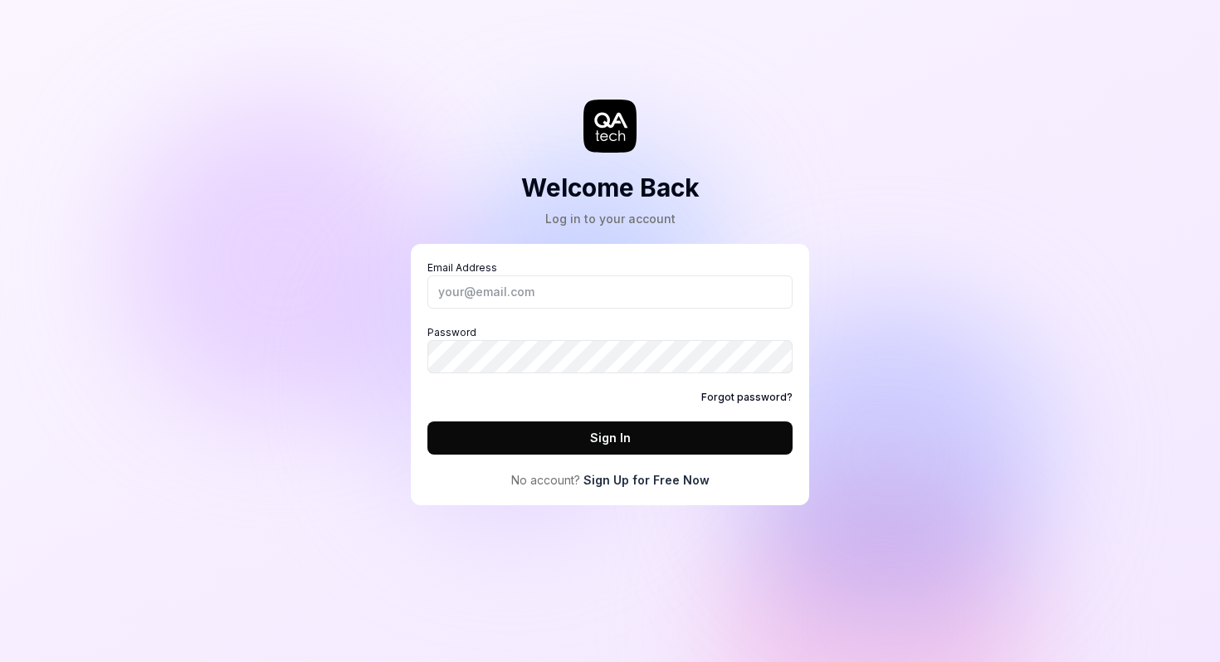 Image resolution: width=1220 pixels, height=662 pixels. What do you see at coordinates (747, 398) in the screenshot?
I see `a: Forgot password?` at bounding box center [747, 398].